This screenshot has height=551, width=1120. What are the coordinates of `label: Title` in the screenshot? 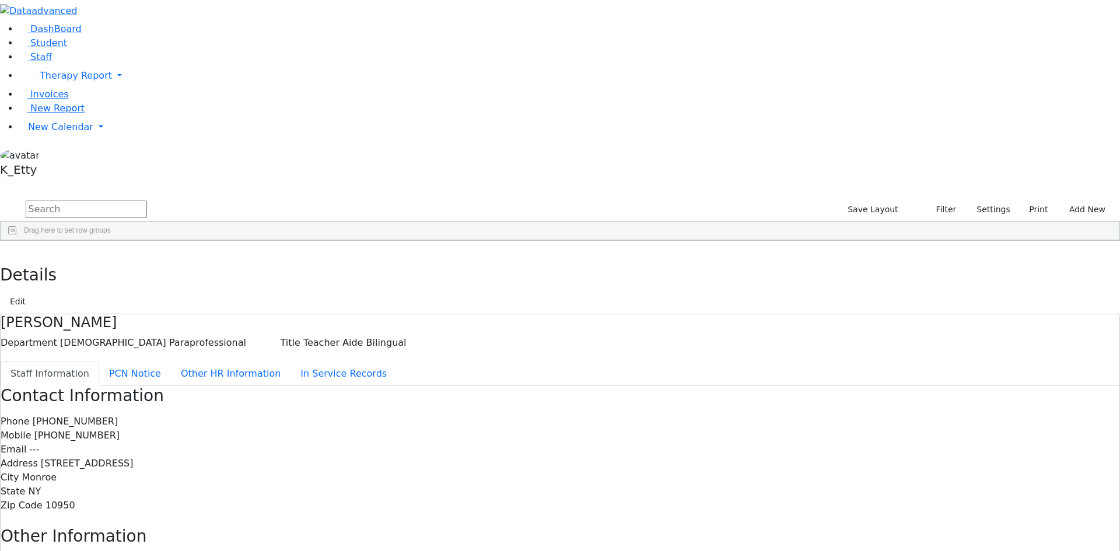 It's located at (290, 343).